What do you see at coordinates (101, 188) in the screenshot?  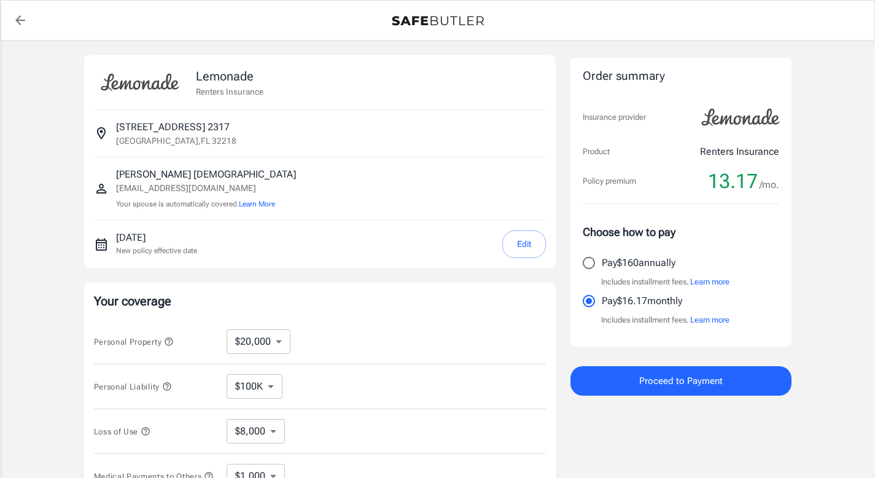 I see `svg: Insured person` at bounding box center [101, 188].